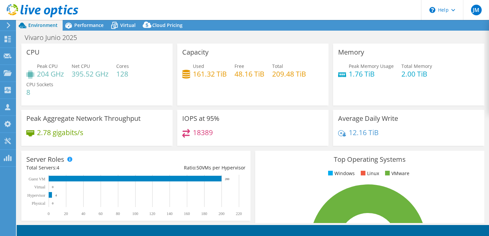  I want to click on h4: 12.16 TiB, so click(363, 132).